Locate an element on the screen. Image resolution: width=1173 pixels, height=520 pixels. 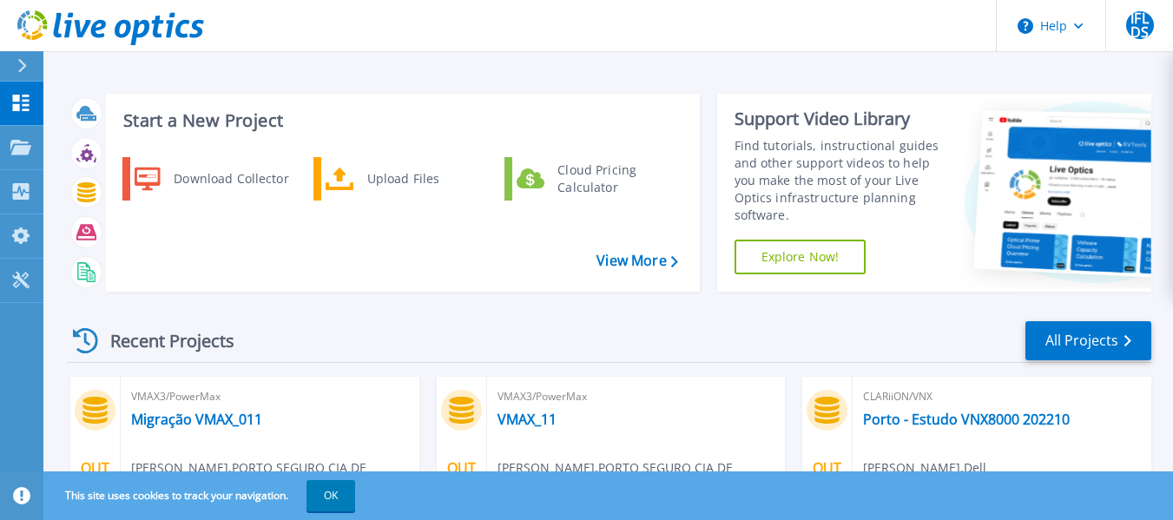
div: Support Video Library is located at coordinates (842, 119).